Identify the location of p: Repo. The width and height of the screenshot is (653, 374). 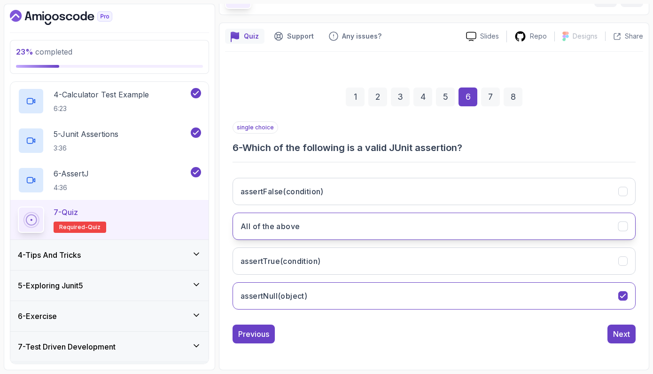
(538, 36).